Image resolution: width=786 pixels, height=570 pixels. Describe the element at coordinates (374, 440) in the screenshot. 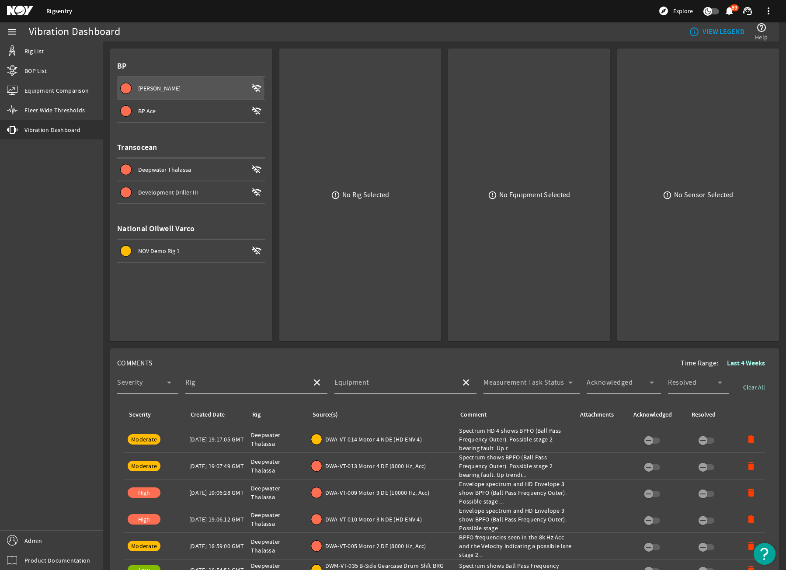

I see `span: DWA-VT-014 Motor 4 NDE (HD ENV 4)` at that location.